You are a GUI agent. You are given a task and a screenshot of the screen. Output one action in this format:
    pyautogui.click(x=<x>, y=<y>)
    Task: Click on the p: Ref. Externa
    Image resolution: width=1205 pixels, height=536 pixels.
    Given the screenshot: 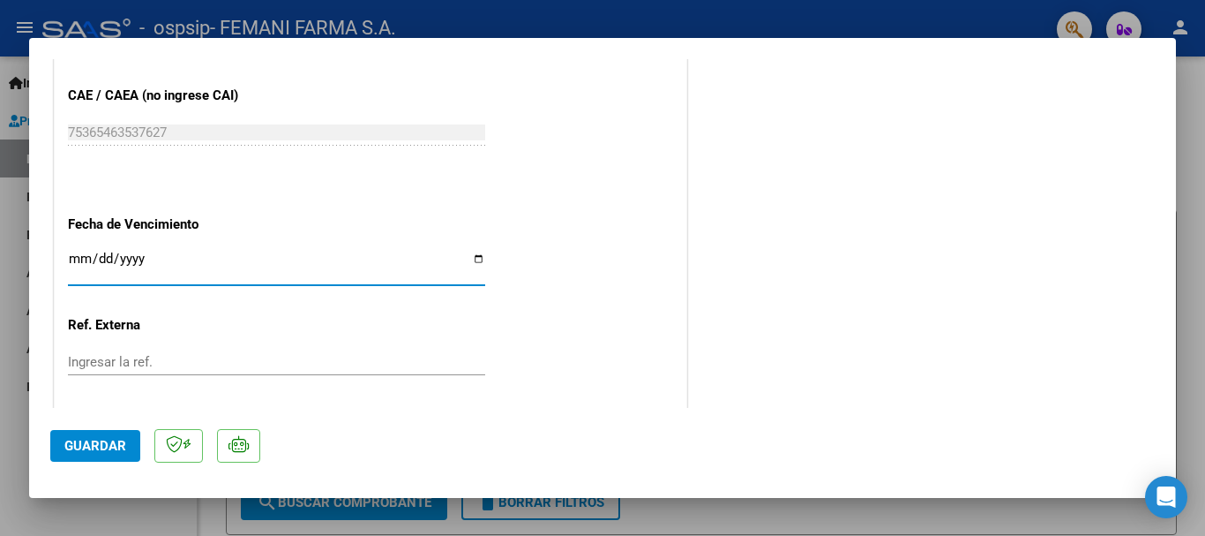 What is the action you would take?
    pyautogui.click(x=159, y=325)
    